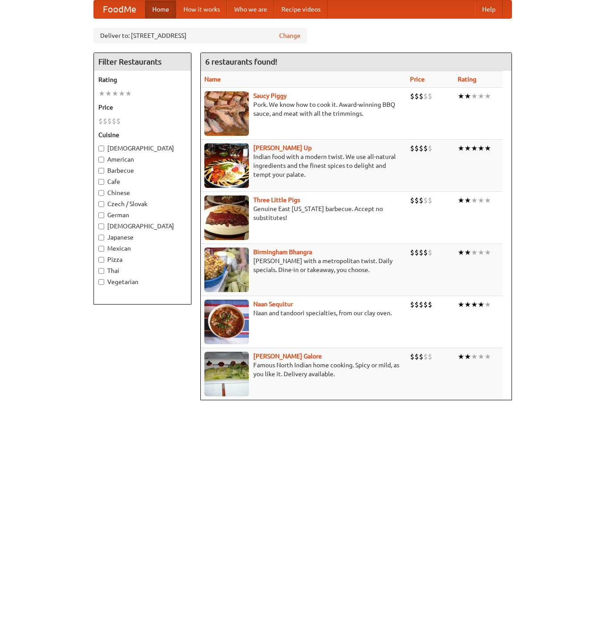 This screenshot has width=605, height=630. Describe the element at coordinates (270, 96) in the screenshot. I see `a: Saucy Piggy` at that location.